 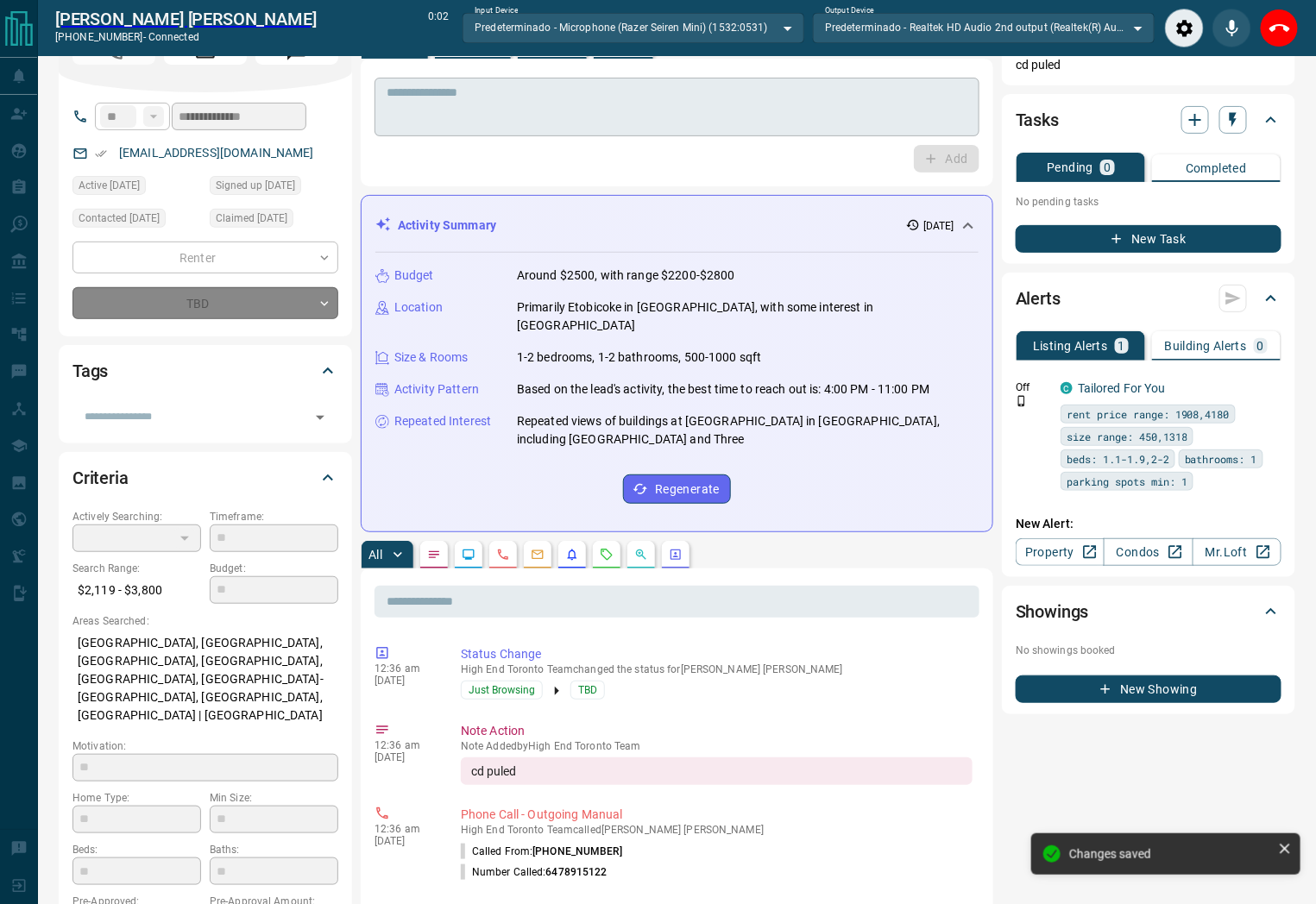 What do you see at coordinates (502, 690) in the screenshot?
I see `span: Just Browsing` at bounding box center [502, 690].